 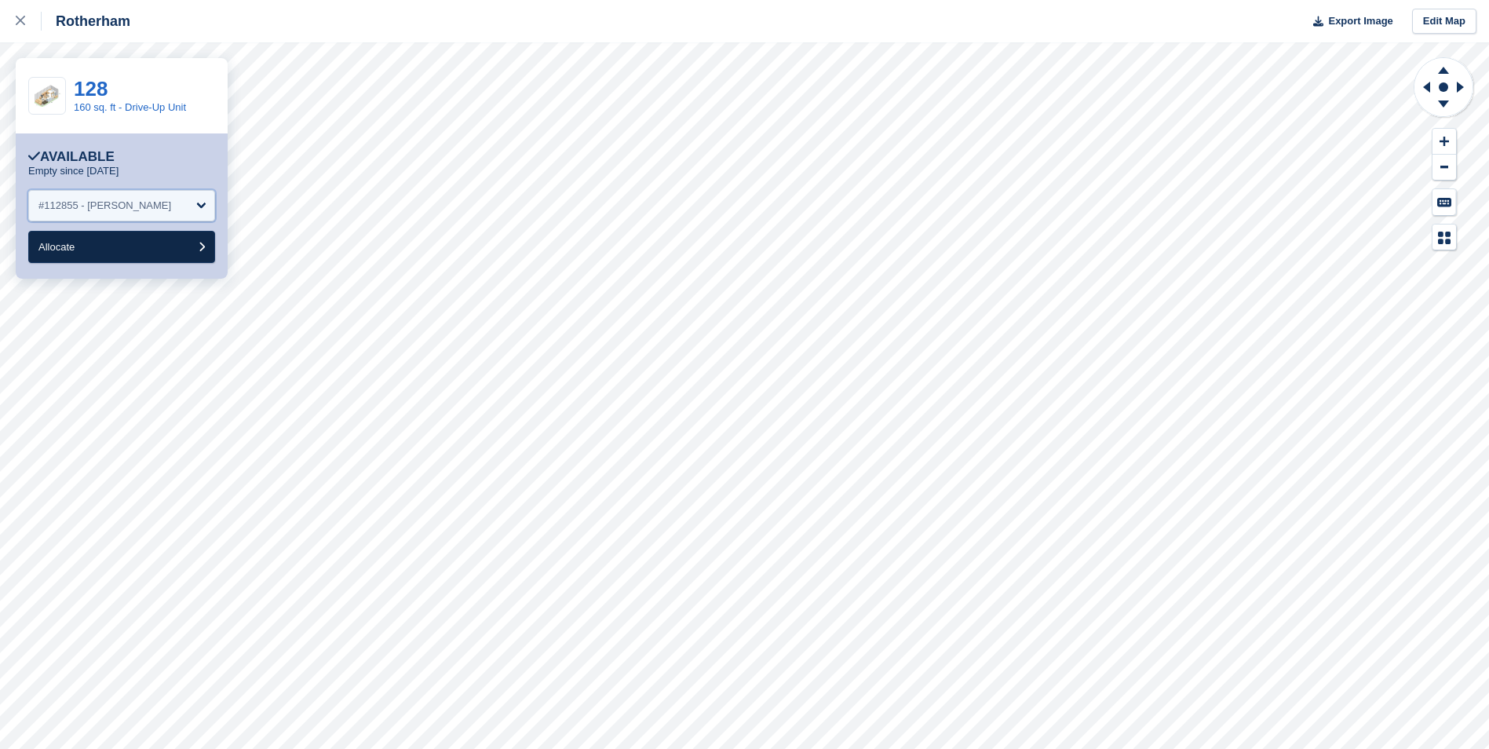 I want to click on span: Export Image, so click(x=1360, y=21).